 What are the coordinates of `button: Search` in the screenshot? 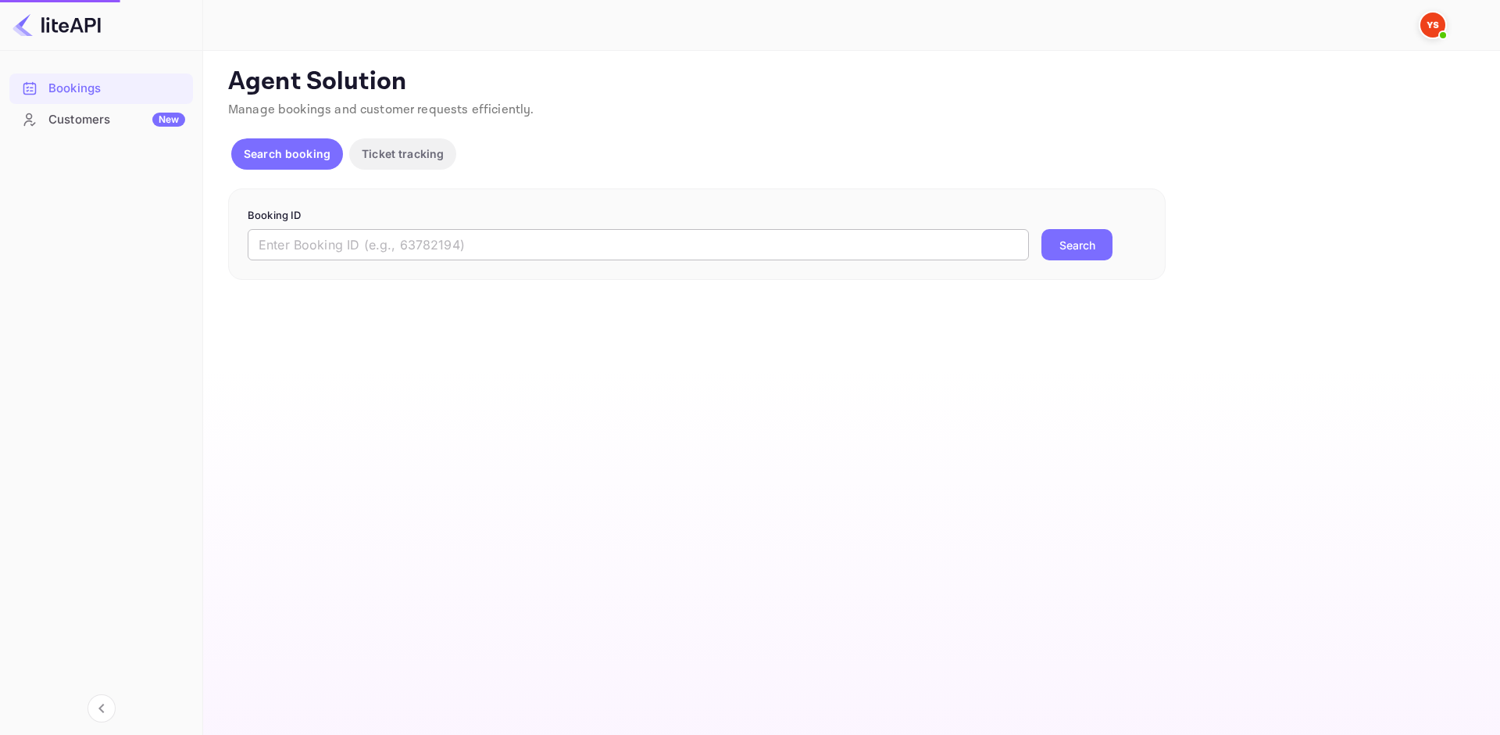 It's located at (1077, 245).